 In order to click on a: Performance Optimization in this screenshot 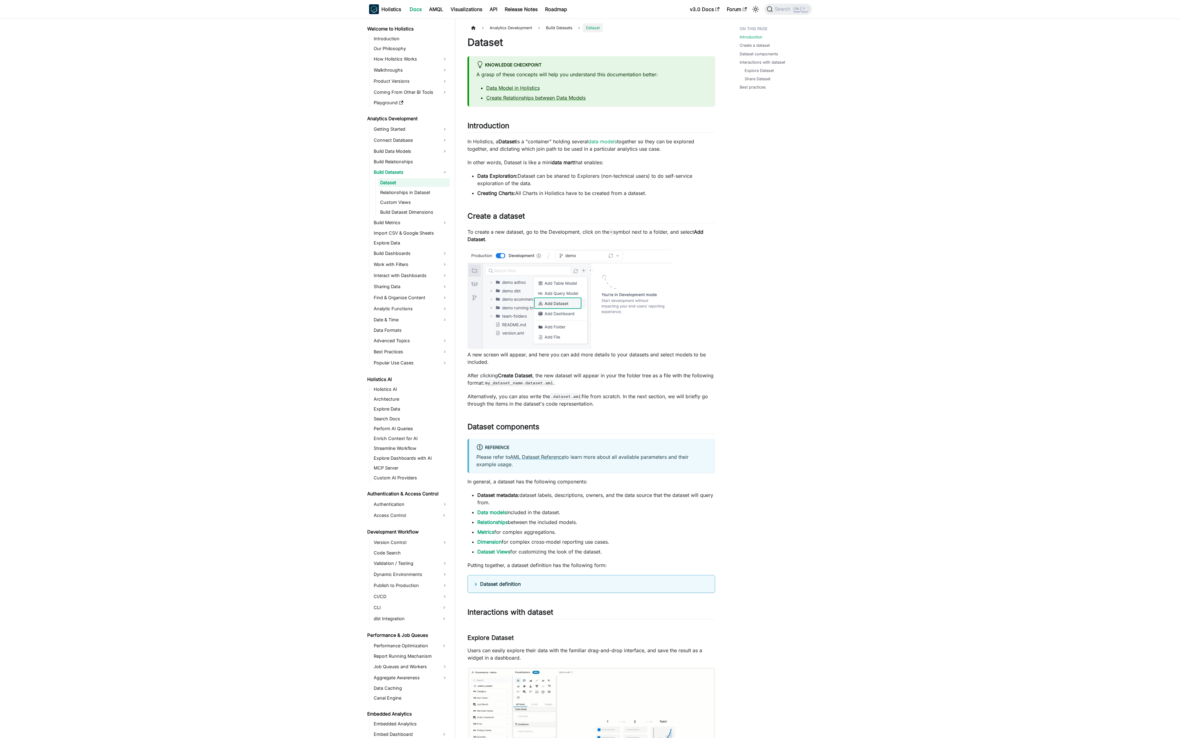, I will do `click(405, 646)`.